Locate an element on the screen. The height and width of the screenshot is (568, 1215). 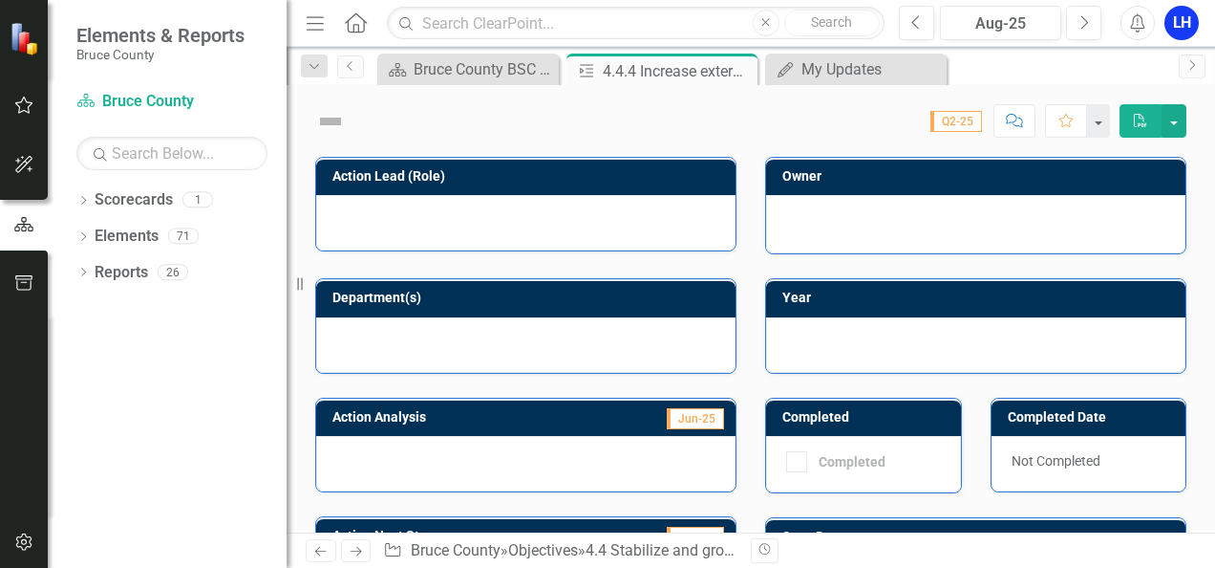
a: Objectives is located at coordinates (543, 549).